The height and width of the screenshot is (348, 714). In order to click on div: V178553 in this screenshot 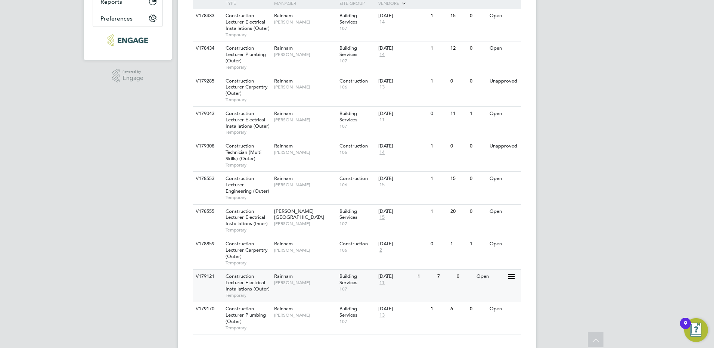, I will do `click(207, 178)`.